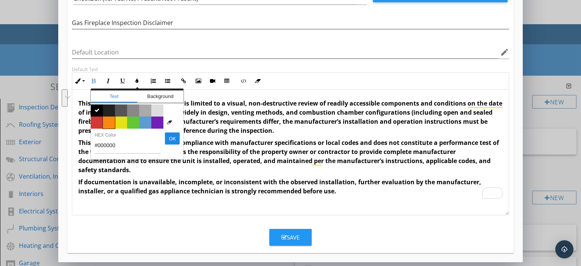  What do you see at coordinates (184, 81) in the screenshot?
I see `button: Insert Link (Ctrl+K)` at bounding box center [184, 81].